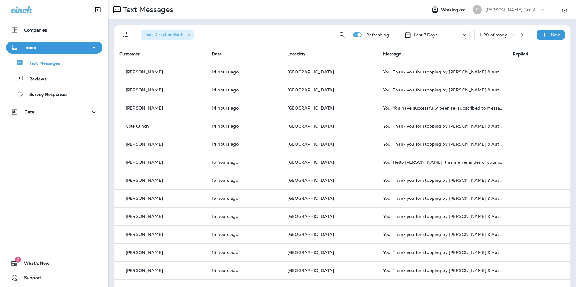  What do you see at coordinates (164, 35) in the screenshot?
I see `span: Text Direction : Both` at bounding box center [164, 35].